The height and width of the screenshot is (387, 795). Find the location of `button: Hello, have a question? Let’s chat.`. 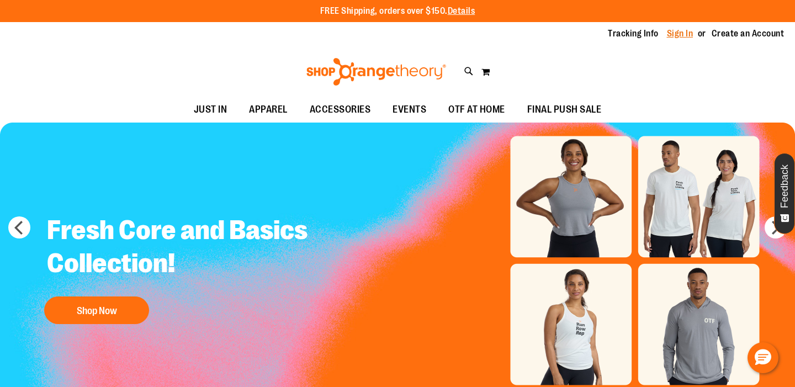

button: Hello, have a question? Let’s chat. is located at coordinates (763, 358).